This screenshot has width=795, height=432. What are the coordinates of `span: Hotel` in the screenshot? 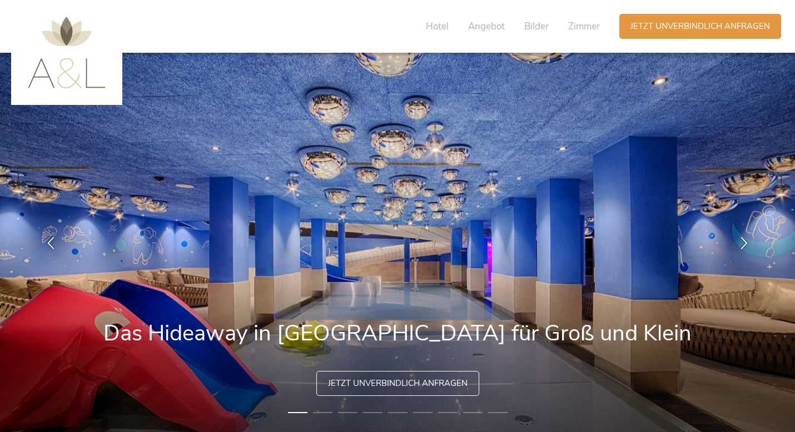 It's located at (437, 26).